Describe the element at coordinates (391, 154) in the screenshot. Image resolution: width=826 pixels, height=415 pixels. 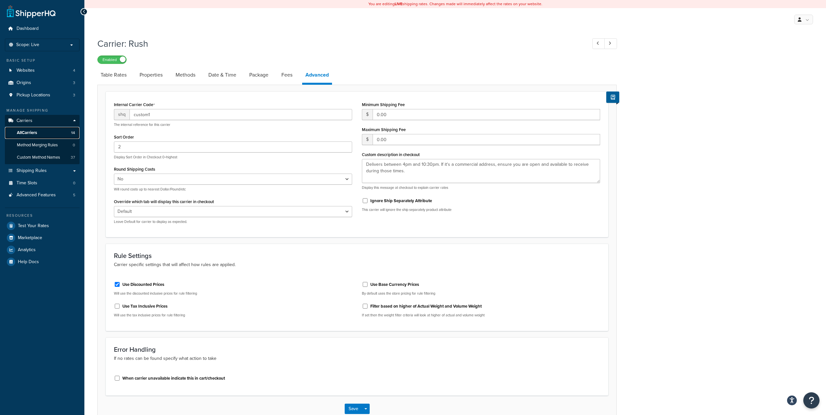
I see `label: Custom description in checkout` at that location.